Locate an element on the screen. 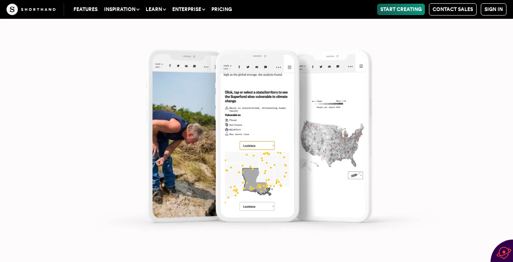 The image size is (513, 262). a: Start Creating is located at coordinates (400, 9).